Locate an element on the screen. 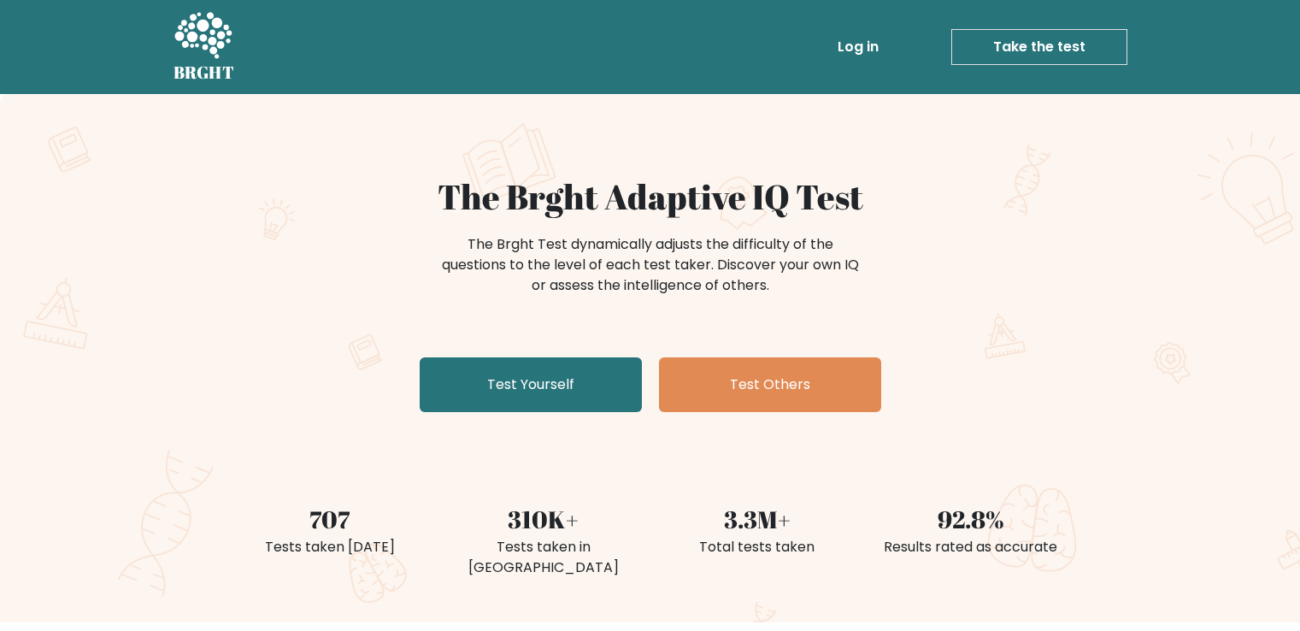  h5: BRGHT is located at coordinates (204, 73).